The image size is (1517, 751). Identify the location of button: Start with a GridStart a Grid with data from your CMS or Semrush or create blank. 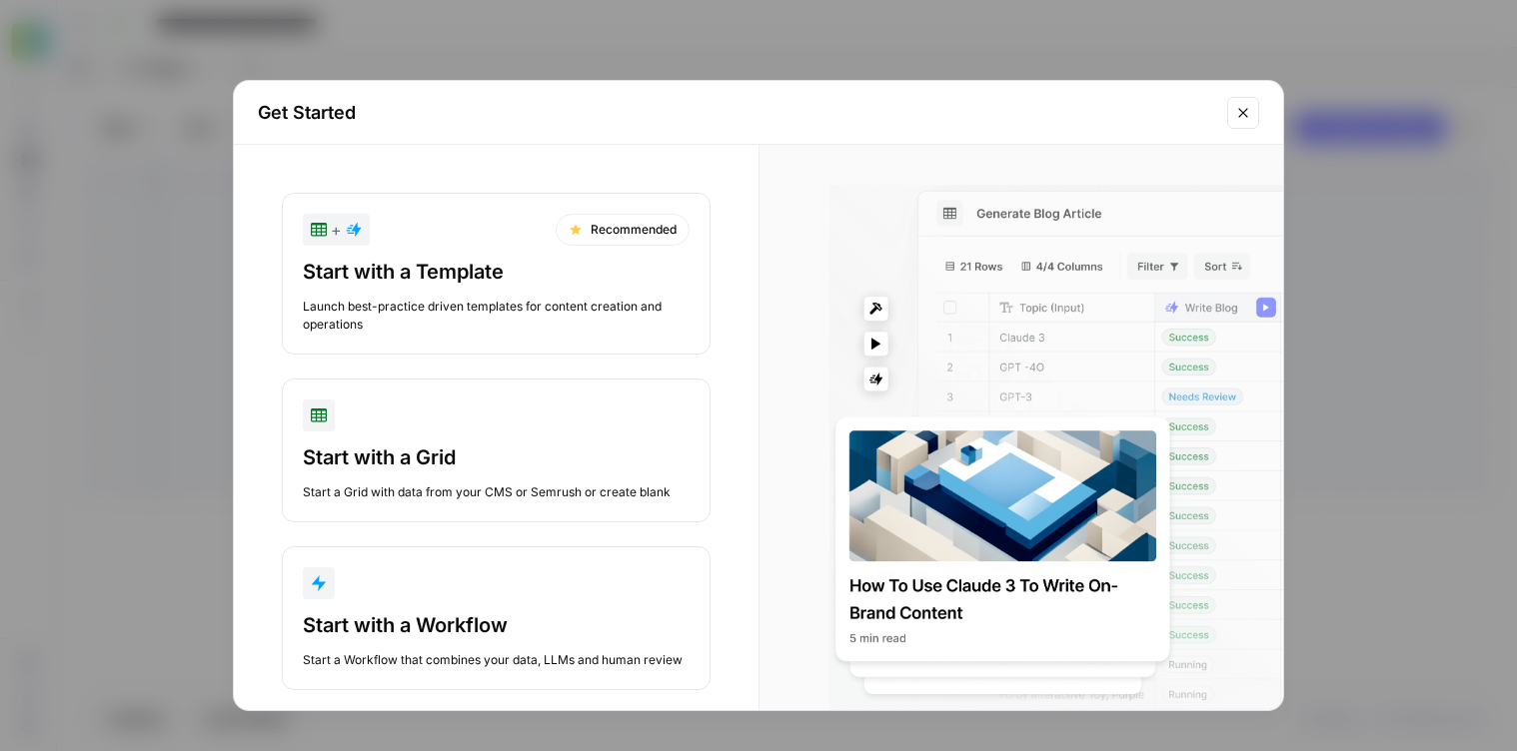
(496, 451).